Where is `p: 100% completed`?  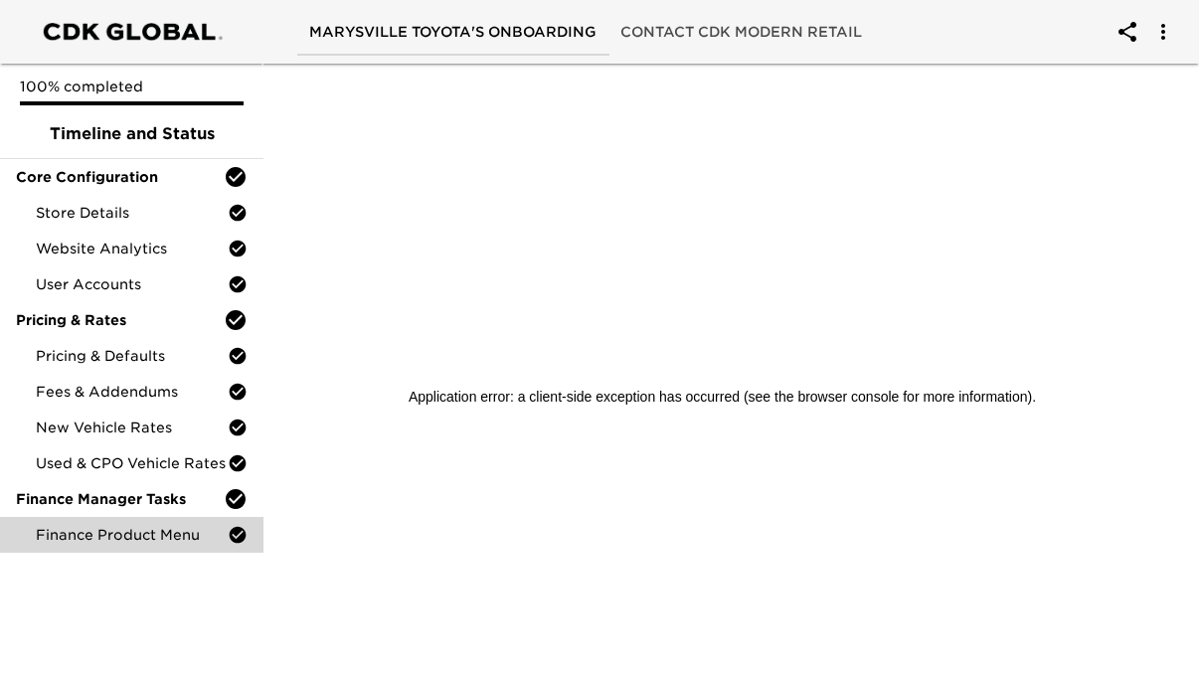 p: 100% completed is located at coordinates (131, 87).